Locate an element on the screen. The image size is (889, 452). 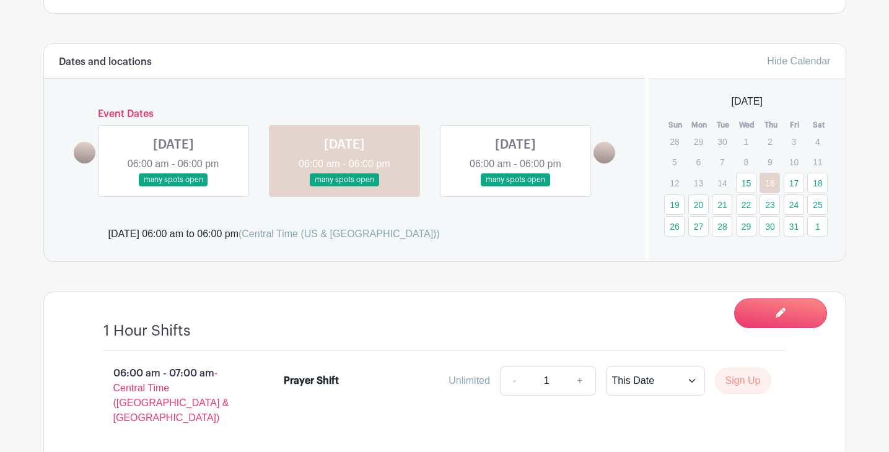
a: 31 is located at coordinates (794, 226).